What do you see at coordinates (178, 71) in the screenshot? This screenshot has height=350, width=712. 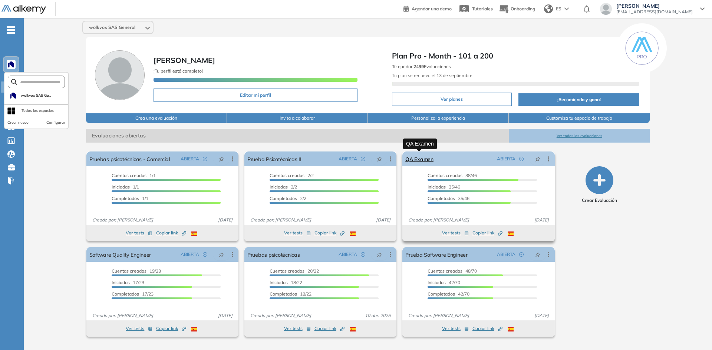 I see `span: ¡Tu perfil está completo!` at bounding box center [178, 71].